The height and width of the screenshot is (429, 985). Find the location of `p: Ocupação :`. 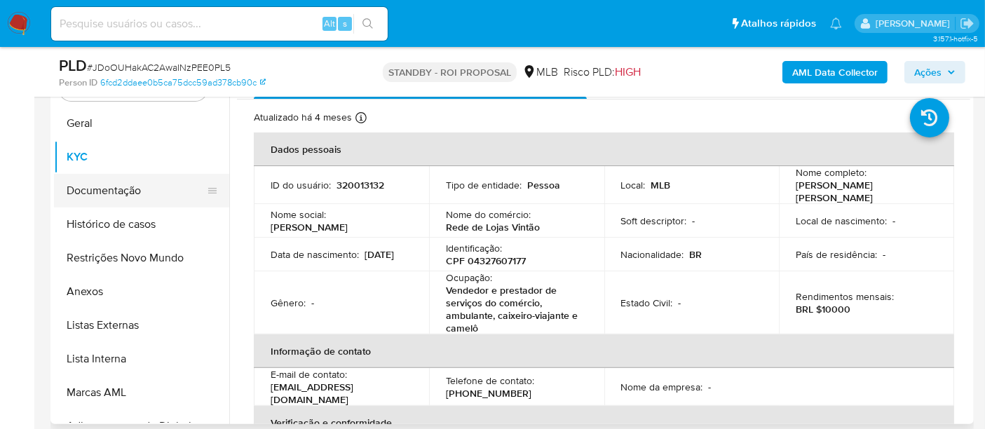

p: Ocupação : is located at coordinates (469, 278).